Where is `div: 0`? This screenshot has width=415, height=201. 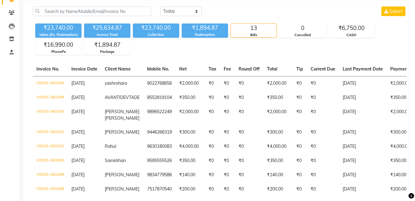
div: 0 is located at coordinates (302, 28).